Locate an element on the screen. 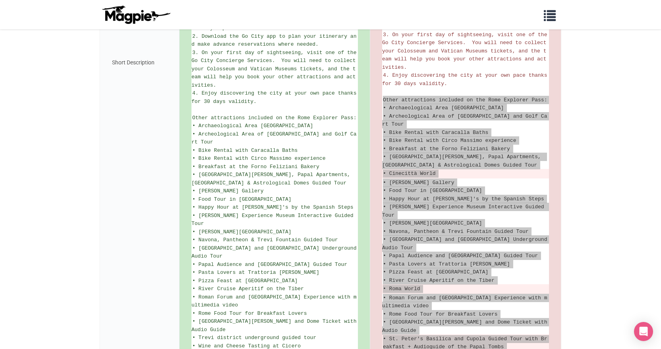 Image resolution: width=661 pixels, height=349 pixels. span: • Trevi district underground guided tour is located at coordinates (254, 337).